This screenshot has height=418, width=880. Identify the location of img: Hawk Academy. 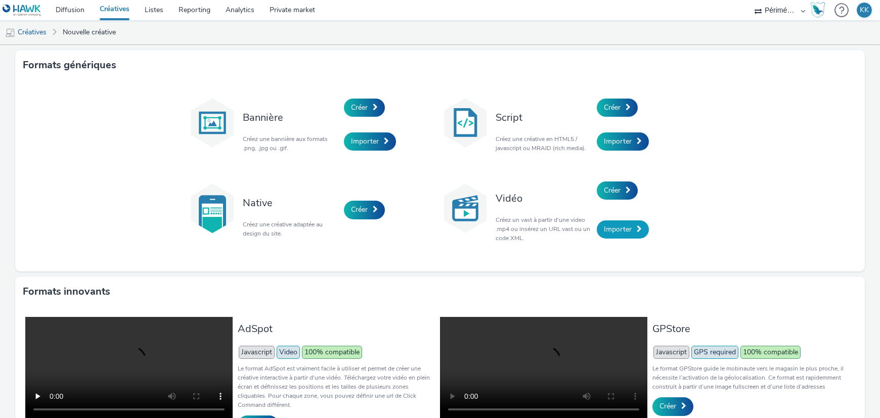
(818, 10).